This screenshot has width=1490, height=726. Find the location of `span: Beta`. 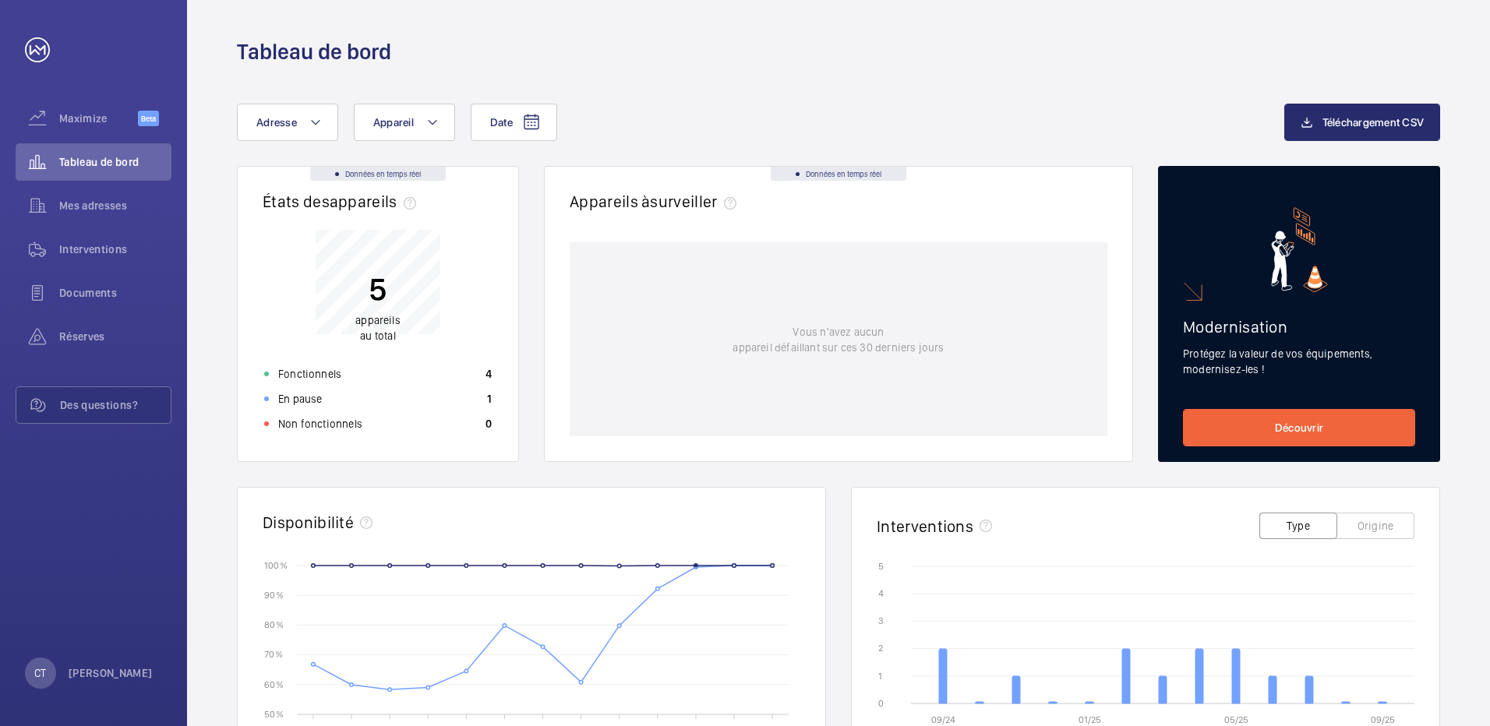

span: Beta is located at coordinates (148, 118).